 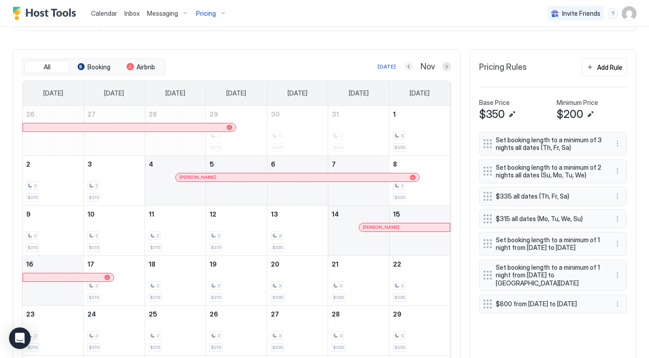 I want to click on a: Friday, so click(x=359, y=93).